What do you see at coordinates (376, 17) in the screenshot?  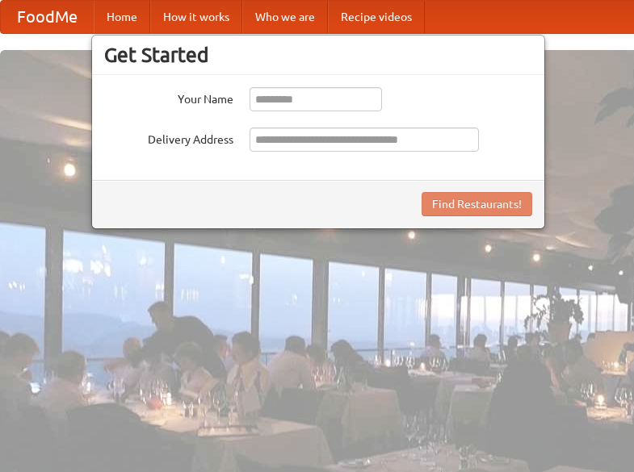 I see `a: Recipe videos` at bounding box center [376, 17].